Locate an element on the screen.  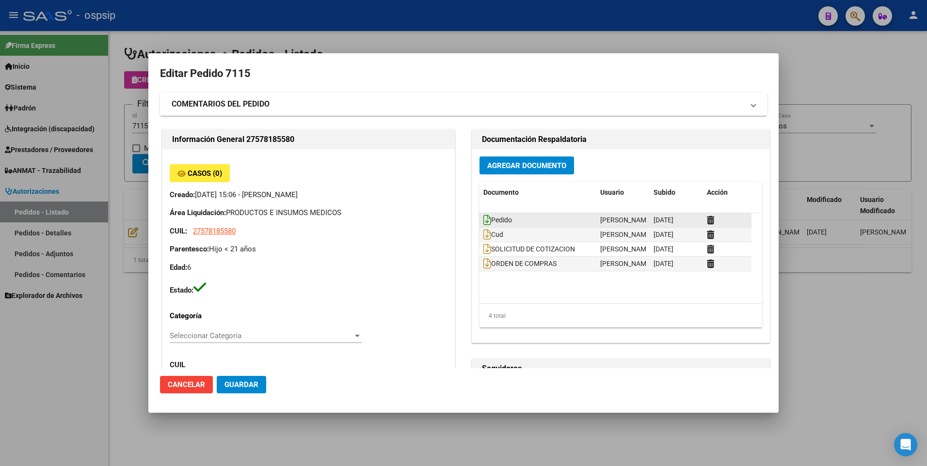
div: 4 total is located at coordinates (620, 316).